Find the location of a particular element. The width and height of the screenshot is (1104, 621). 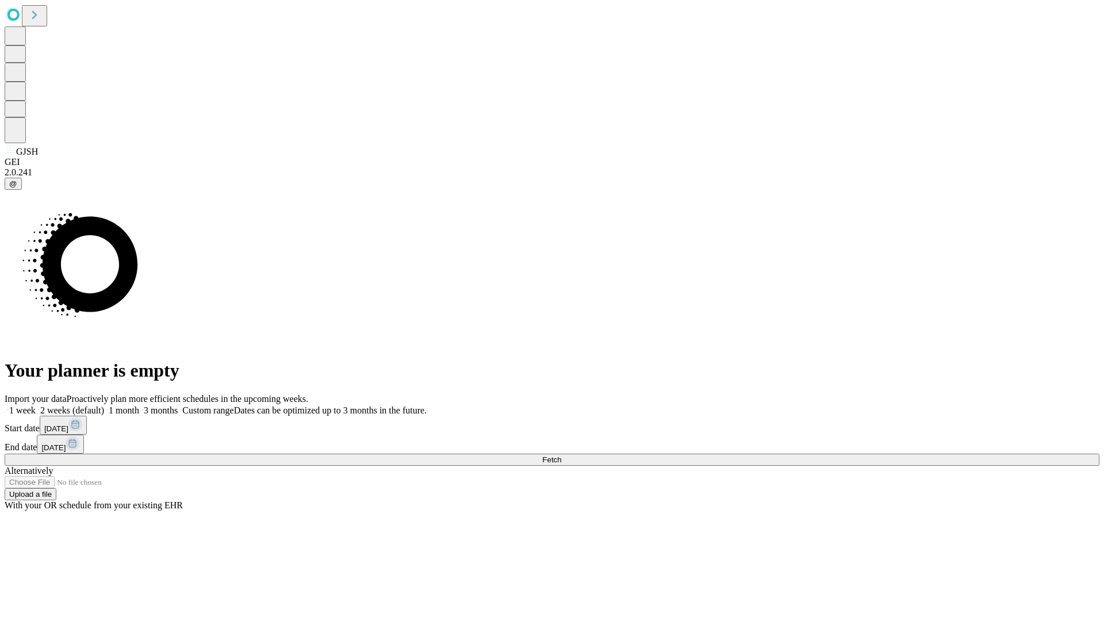

span: Dates can be optimized up to 3 months in the future. is located at coordinates (330, 410).